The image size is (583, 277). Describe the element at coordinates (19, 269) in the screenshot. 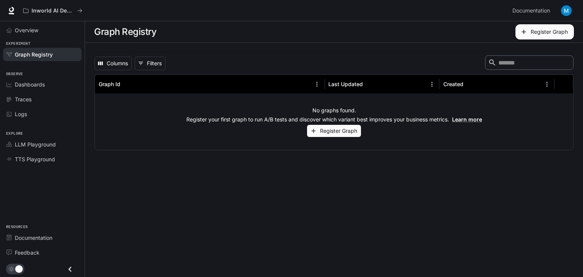

I see `span: Dark mode toggle` at that location.